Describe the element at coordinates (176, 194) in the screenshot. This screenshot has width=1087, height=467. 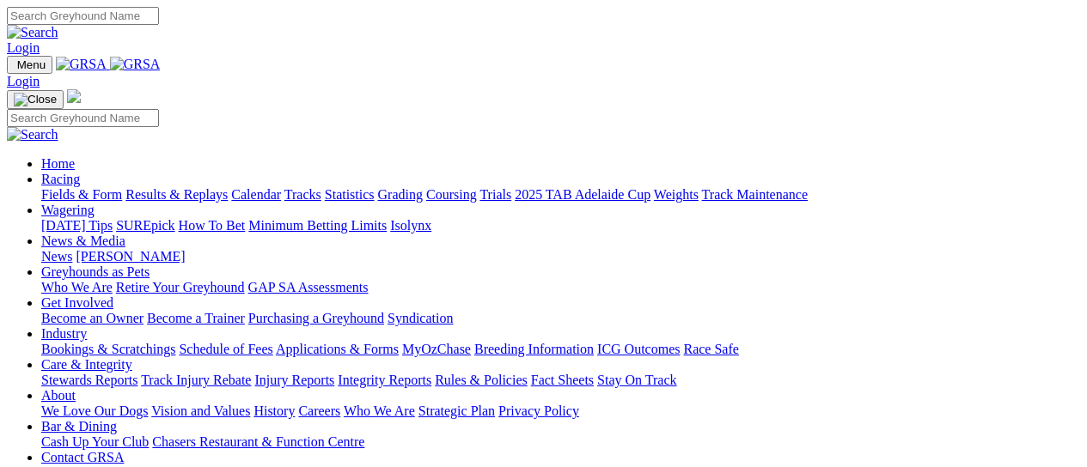
I see `a: Results & Replays` at that location.